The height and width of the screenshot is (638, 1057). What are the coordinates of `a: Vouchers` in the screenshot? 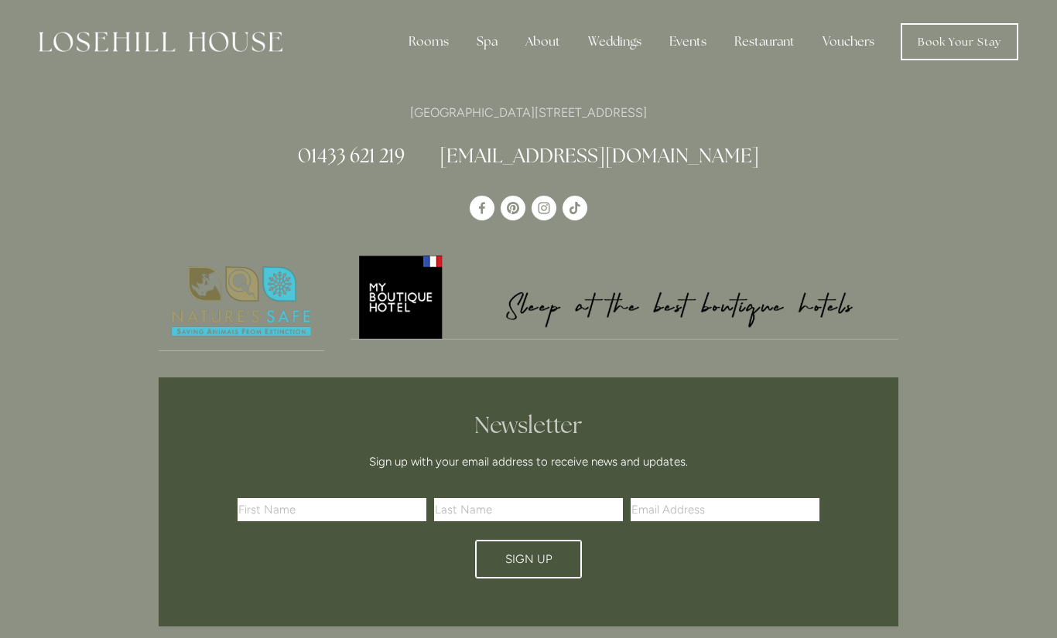 It's located at (848, 42).